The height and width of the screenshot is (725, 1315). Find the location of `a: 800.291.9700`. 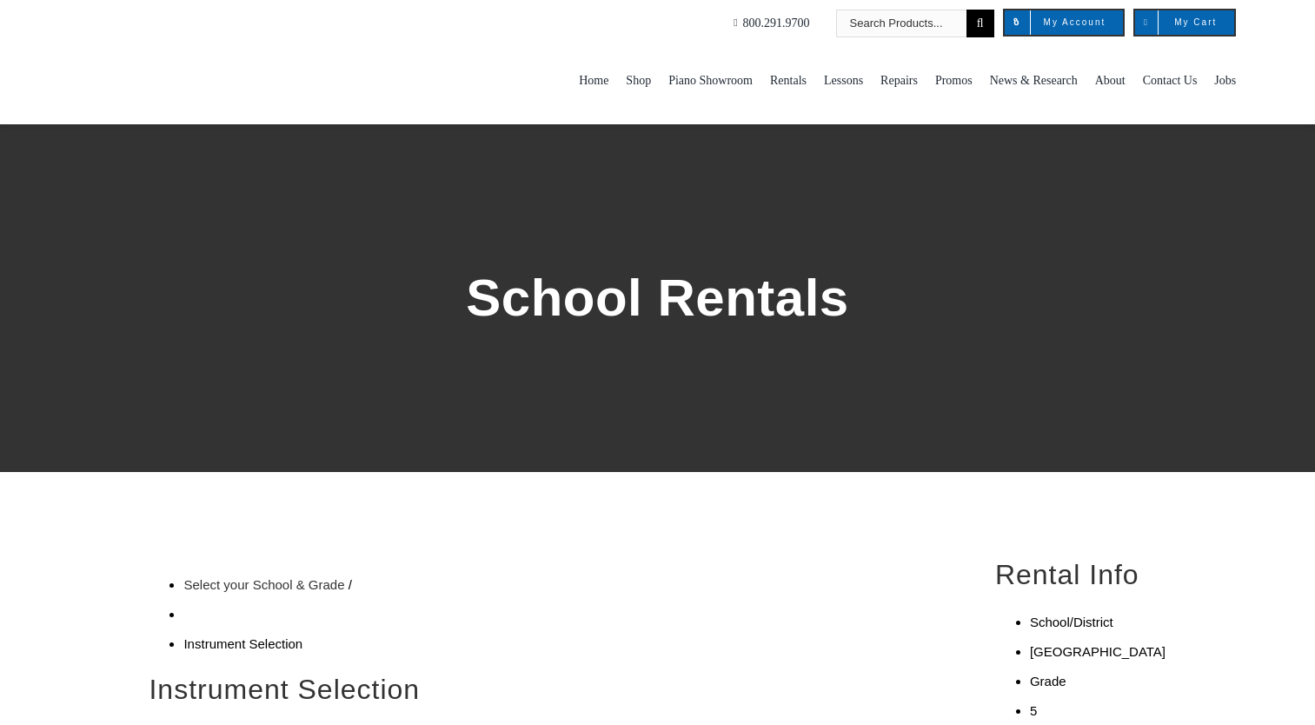

a: 800.291.9700 is located at coordinates (769, 23).